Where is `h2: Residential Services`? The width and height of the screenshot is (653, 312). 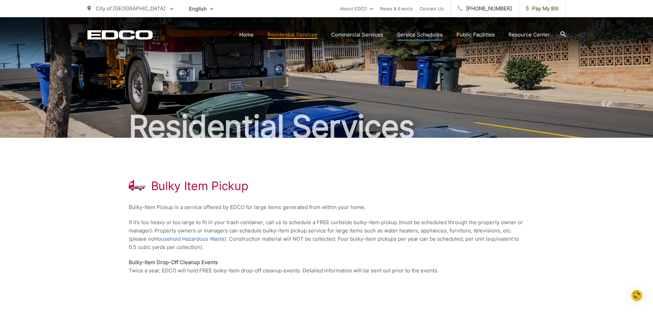
h2: Residential Services is located at coordinates (327, 127).